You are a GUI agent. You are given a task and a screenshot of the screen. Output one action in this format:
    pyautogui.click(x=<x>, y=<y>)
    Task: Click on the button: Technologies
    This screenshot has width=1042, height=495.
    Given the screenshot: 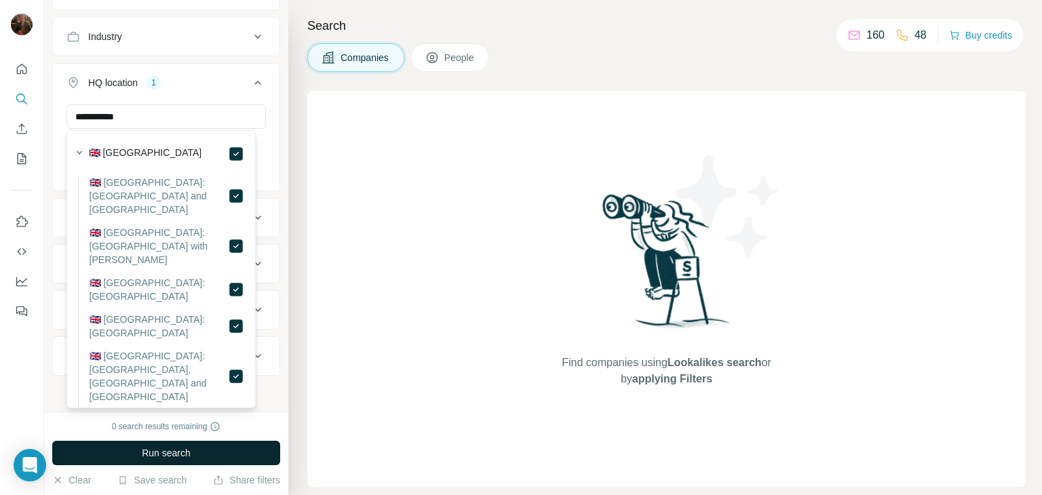 What is the action you would take?
    pyautogui.click(x=166, y=310)
    